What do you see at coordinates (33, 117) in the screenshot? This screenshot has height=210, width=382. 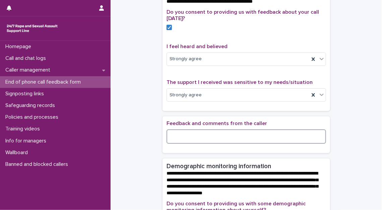 I see `p: Policies and processes` at bounding box center [33, 117].